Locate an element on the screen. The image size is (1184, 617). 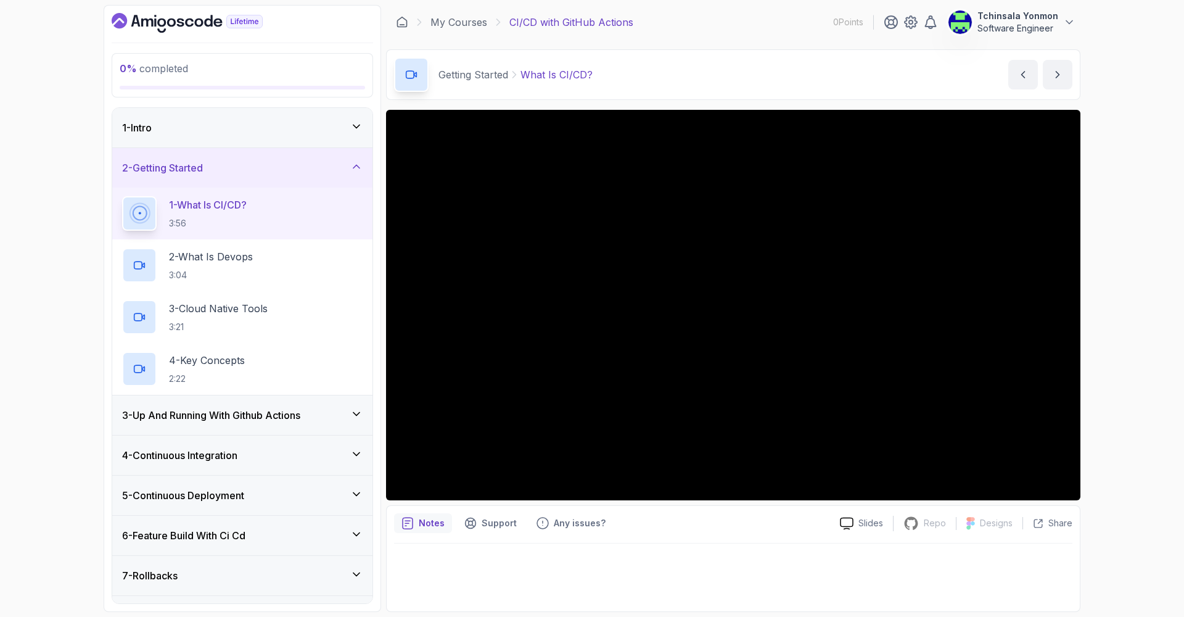
p: CI/CD with GitHub Actions is located at coordinates (571, 22).